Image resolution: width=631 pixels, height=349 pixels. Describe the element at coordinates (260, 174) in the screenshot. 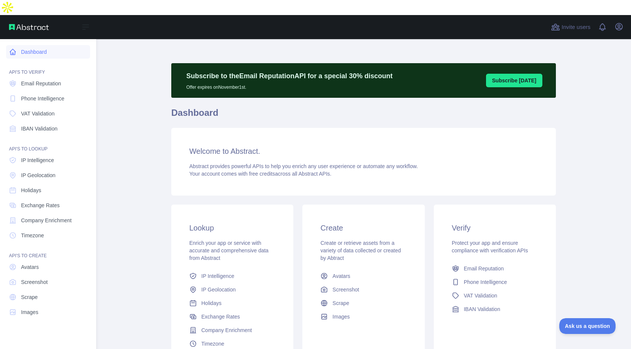

I see `span: Your account comes with across all Abstract APIs.` at that location.